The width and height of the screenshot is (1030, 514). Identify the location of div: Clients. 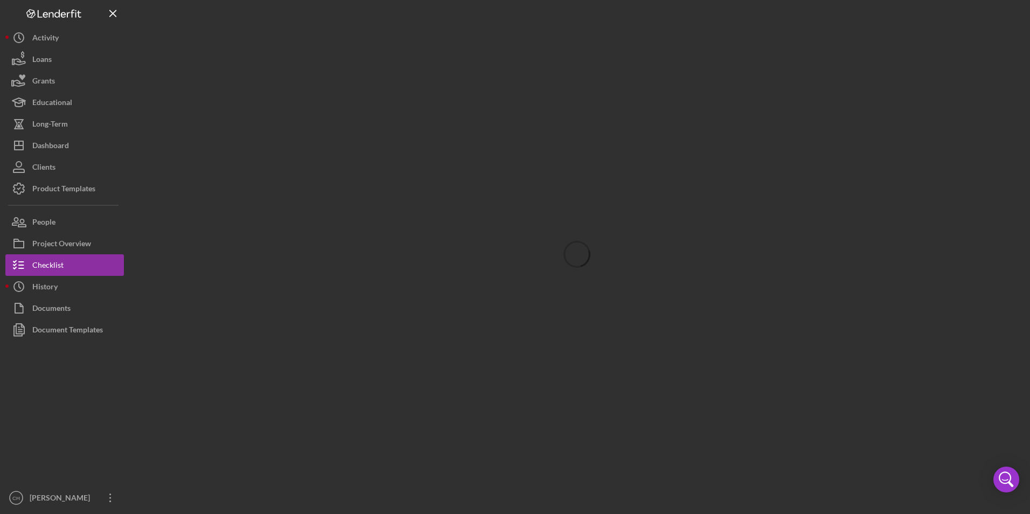
(44, 168).